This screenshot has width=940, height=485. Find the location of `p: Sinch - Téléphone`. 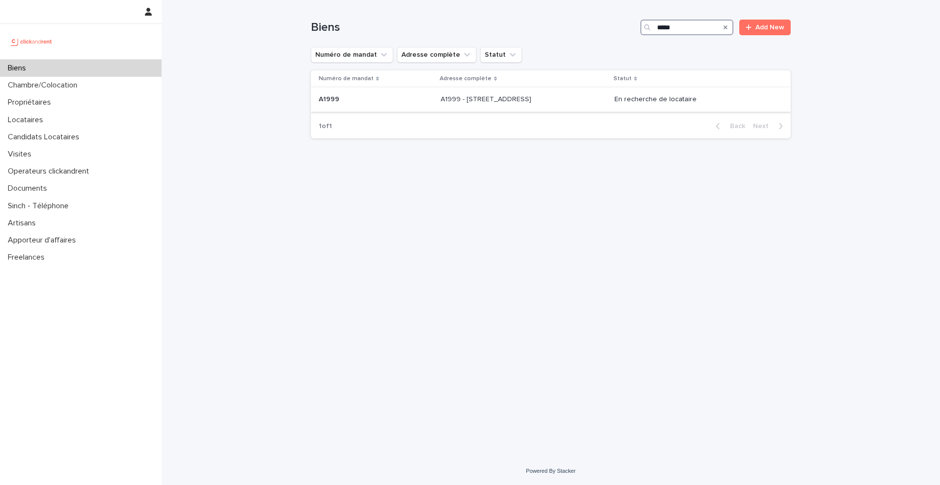

p: Sinch - Téléphone is located at coordinates (40, 206).